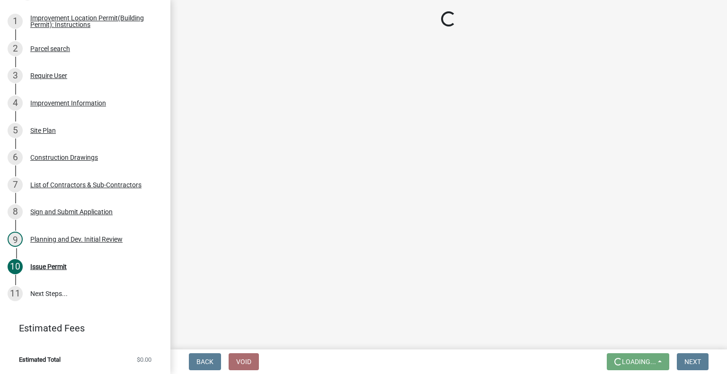 The image size is (727, 374). Describe the element at coordinates (48, 267) in the screenshot. I see `div: Issue Permit` at that location.